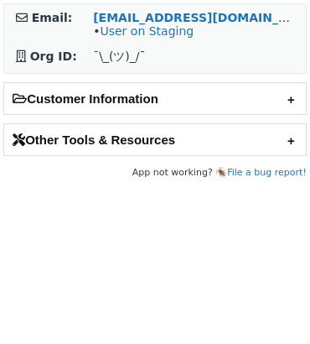 The width and height of the screenshot is (310, 344). I want to click on span: ¯\_(ツ)_/¯, so click(119, 56).